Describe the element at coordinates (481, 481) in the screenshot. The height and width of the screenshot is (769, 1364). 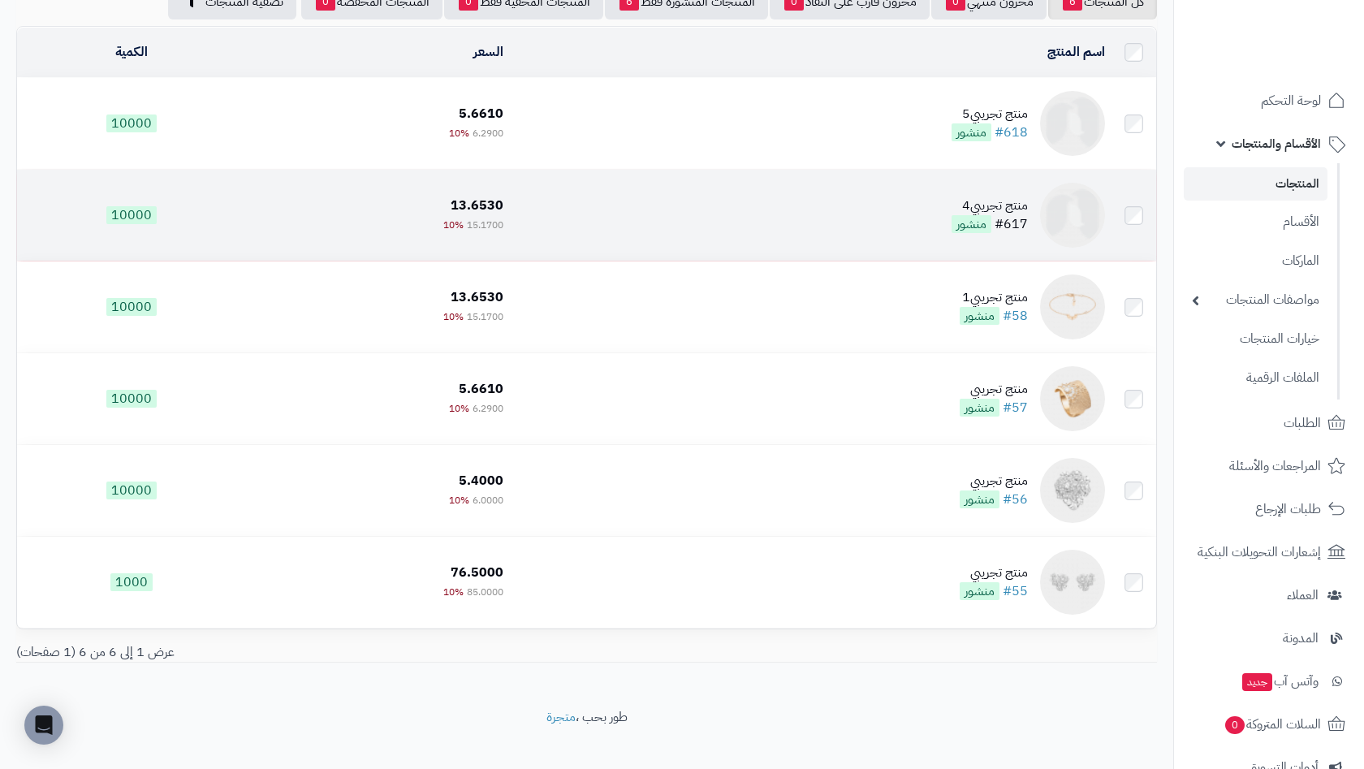
I see `span: 5.4000` at that location.